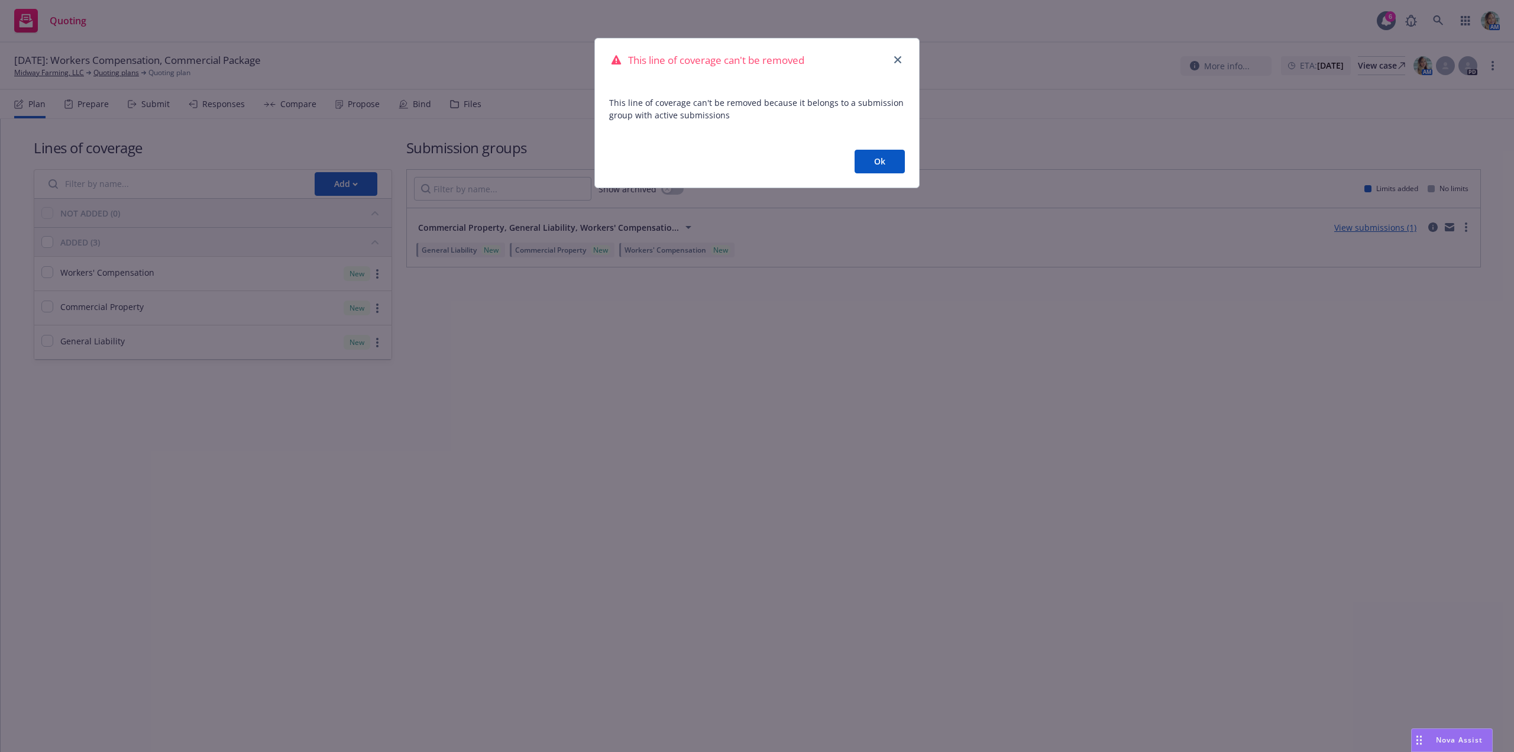 The height and width of the screenshot is (752, 1514). Describe the element at coordinates (716, 60) in the screenshot. I see `span: This line of coverage can't be removed` at that location.